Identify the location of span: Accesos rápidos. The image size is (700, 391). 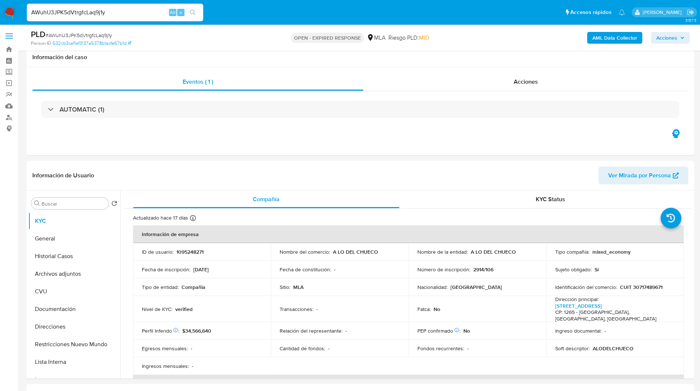
(591, 12).